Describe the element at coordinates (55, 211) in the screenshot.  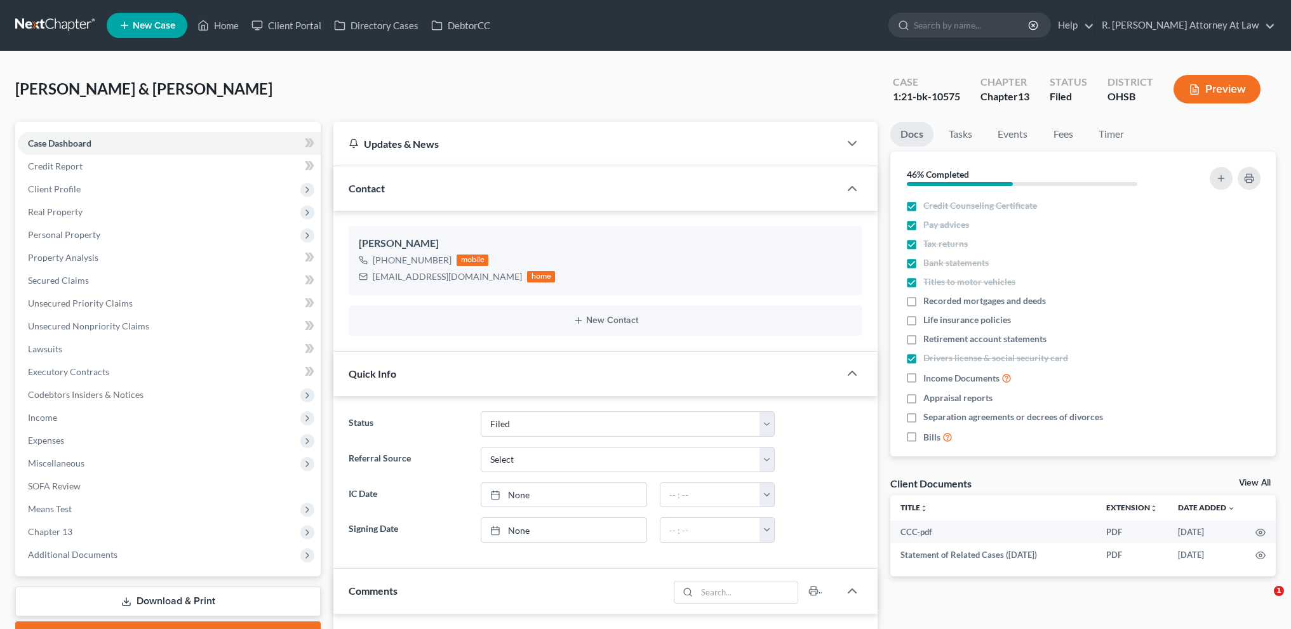
I see `span: Real Property` at that location.